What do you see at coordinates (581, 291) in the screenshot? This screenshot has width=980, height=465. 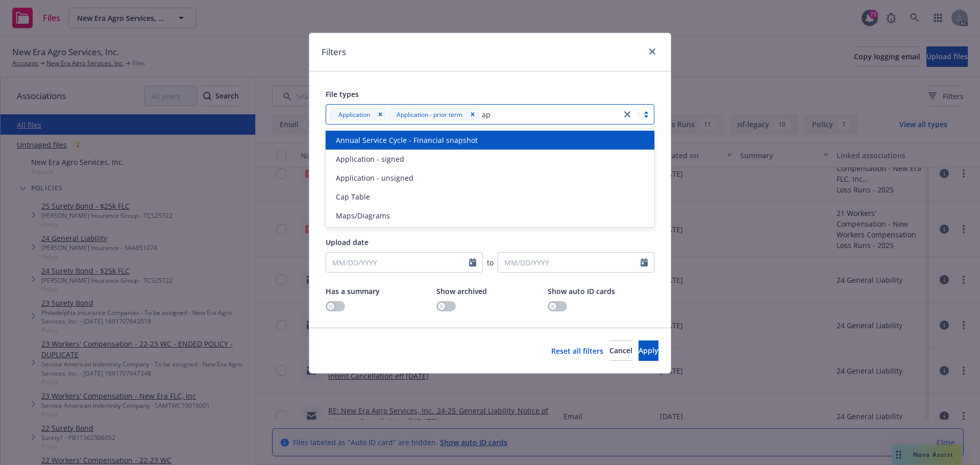 I see `span: Show auto ID cards` at bounding box center [581, 291].